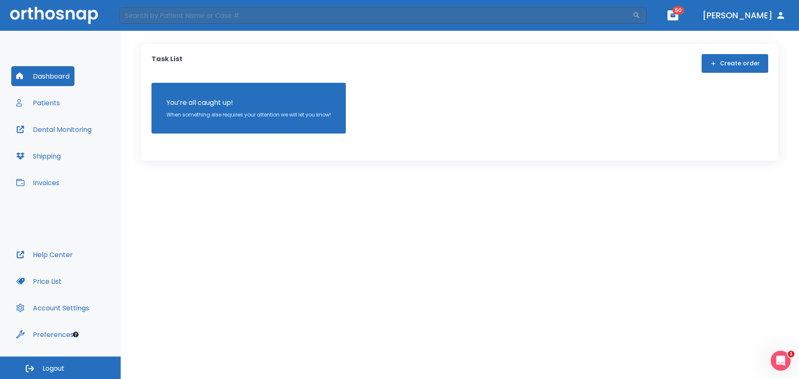 This screenshot has height=379, width=799. Describe the element at coordinates (45, 335) in the screenshot. I see `button: Preferences` at that location.